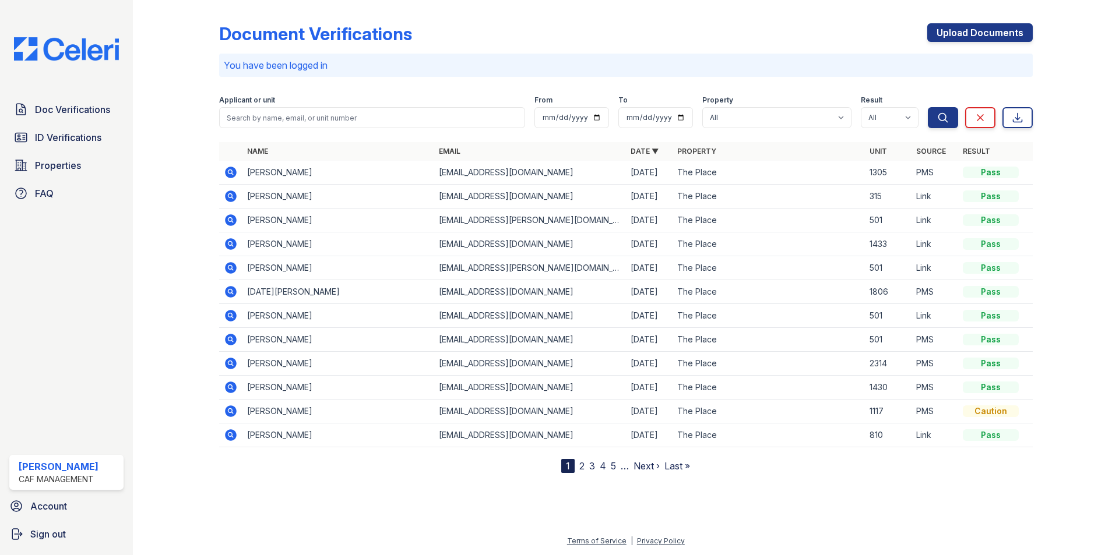 This screenshot has height=555, width=1119. What do you see at coordinates (597, 541) in the screenshot?
I see `a: Terms of Service` at bounding box center [597, 541].